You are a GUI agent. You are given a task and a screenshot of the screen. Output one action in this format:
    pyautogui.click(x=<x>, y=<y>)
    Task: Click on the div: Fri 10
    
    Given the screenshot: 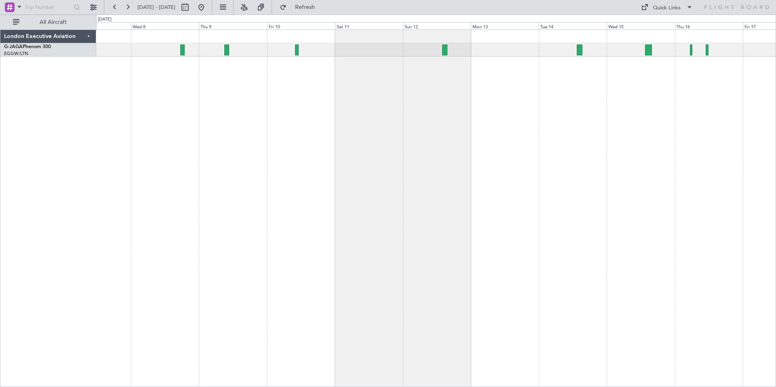 What is the action you would take?
    pyautogui.click(x=301, y=26)
    